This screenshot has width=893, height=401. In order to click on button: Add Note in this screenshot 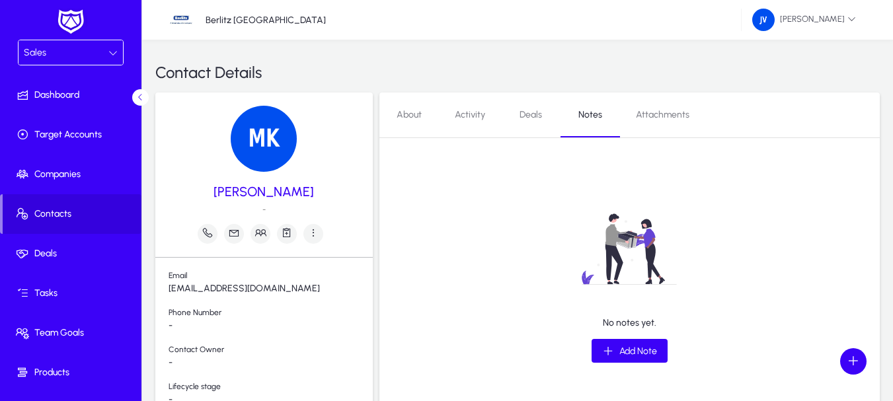, I will do `click(629, 351)`.